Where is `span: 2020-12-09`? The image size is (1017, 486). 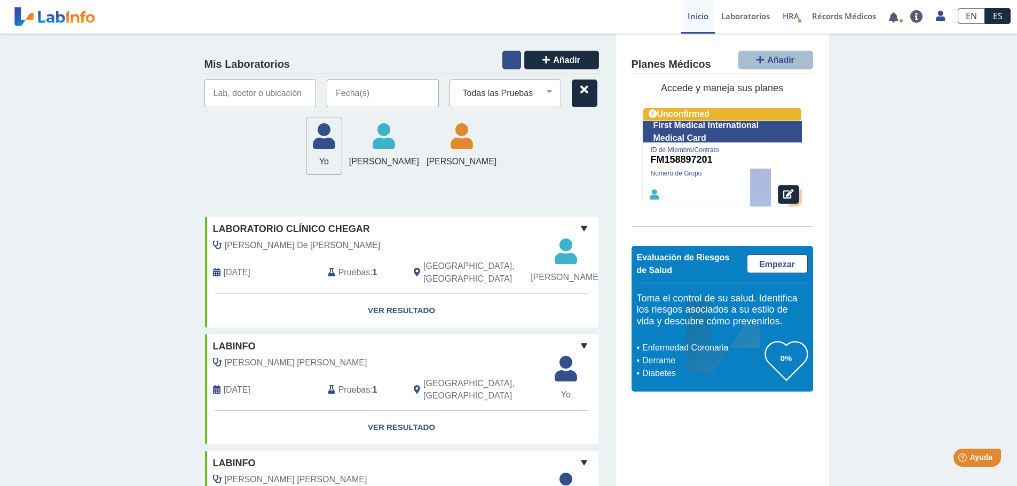 span: 2020-12-09 is located at coordinates (237, 390).